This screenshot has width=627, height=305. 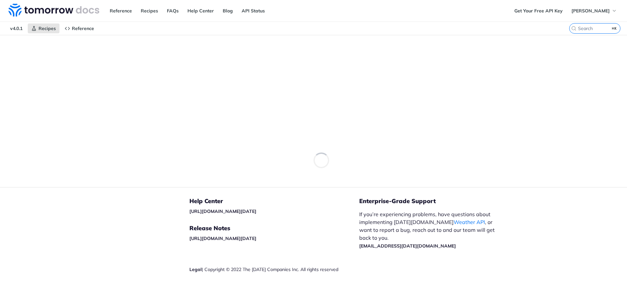 What do you see at coordinates (274, 228) in the screenshot?
I see `h5: Release Notes` at bounding box center [274, 228].